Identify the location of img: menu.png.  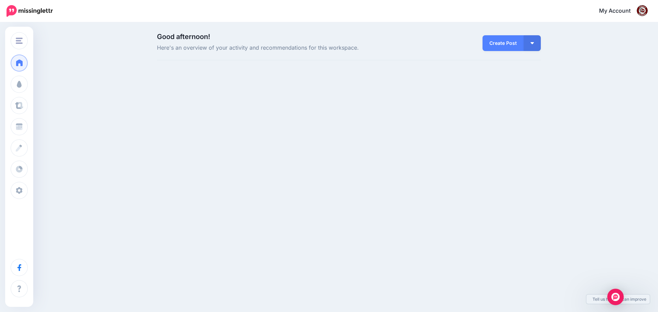
(19, 41).